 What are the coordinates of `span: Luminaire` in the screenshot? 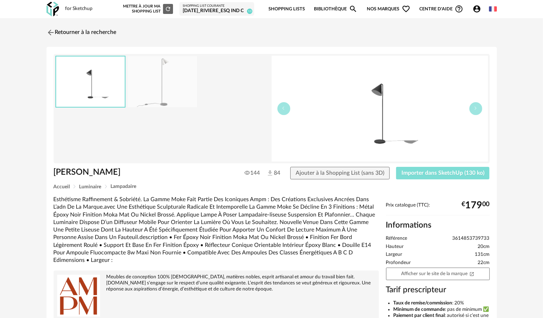 It's located at (90, 187).